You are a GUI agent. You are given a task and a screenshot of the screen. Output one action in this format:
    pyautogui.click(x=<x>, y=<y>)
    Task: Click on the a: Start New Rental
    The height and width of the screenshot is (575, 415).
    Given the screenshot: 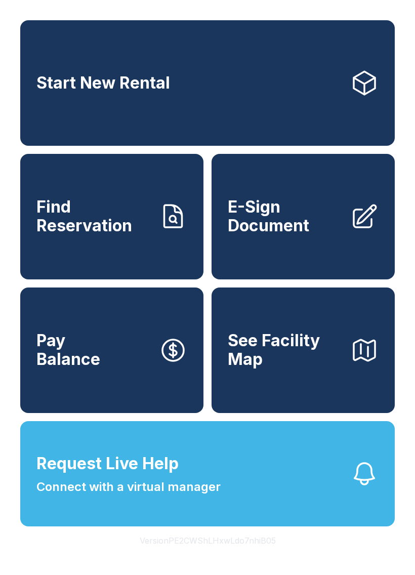 What is the action you would take?
    pyautogui.click(x=208, y=83)
    